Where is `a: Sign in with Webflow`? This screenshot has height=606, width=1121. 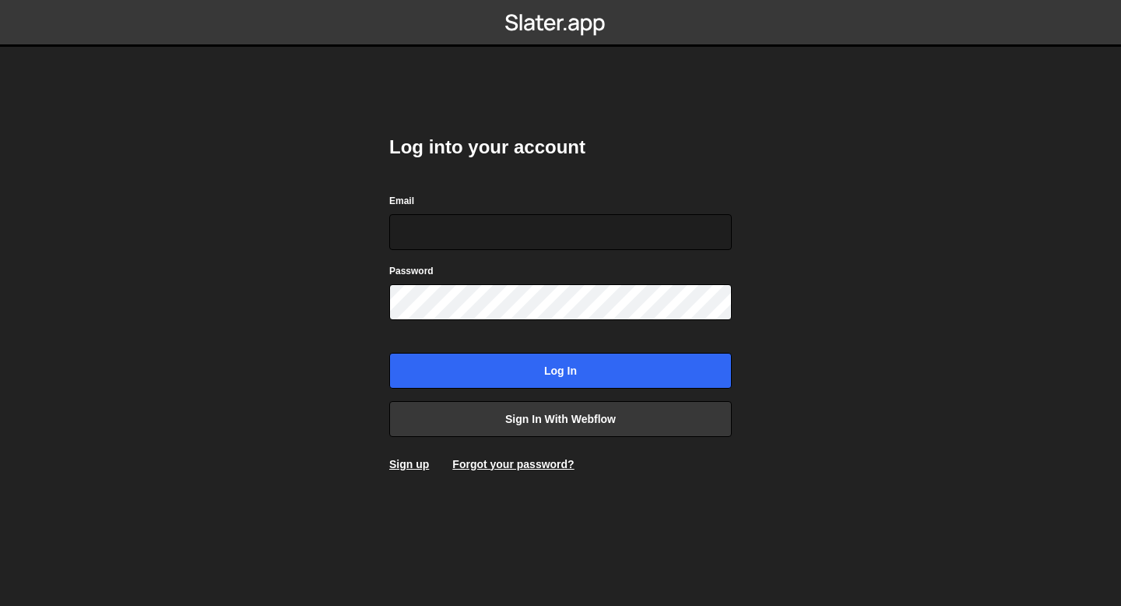
a: Sign in with Webflow is located at coordinates (560, 419).